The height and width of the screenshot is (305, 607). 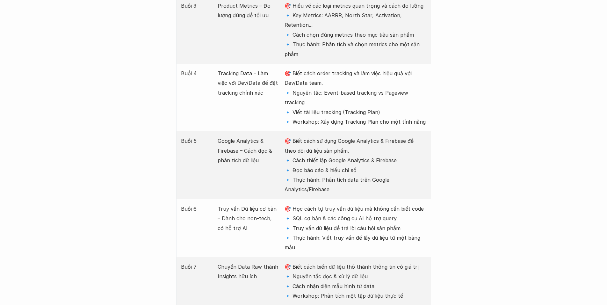 I want to click on p: 🎯 Học cách tự truy vấn dữ liệu mà không cần biết code 🔹 SQL cơ bản & các công cụ AI hỗ trợ query ..., so click(x=356, y=228).